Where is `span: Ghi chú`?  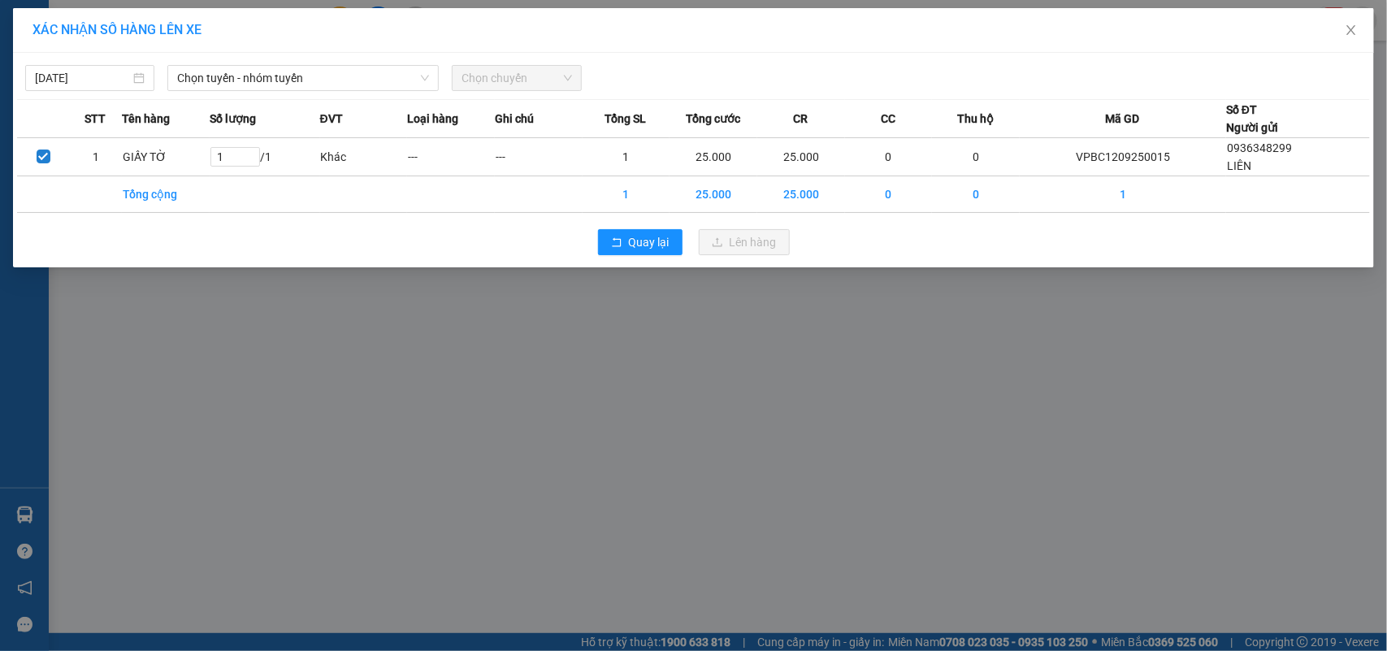
span: Ghi chú is located at coordinates (514, 119).